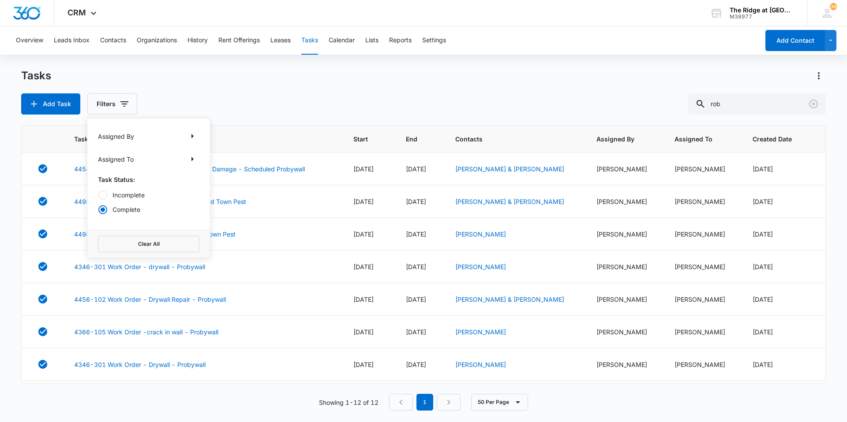  Describe the element at coordinates (149, 209) in the screenshot. I see `label: Complete` at that location.